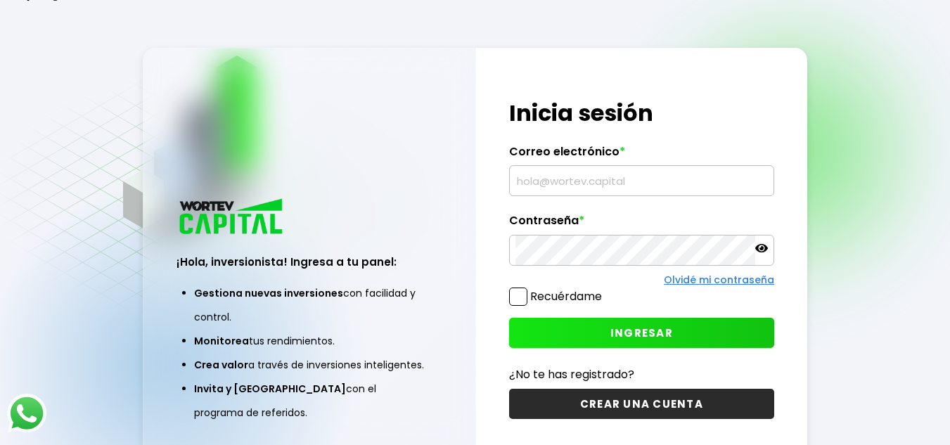 Image resolution: width=950 pixels, height=445 pixels. What do you see at coordinates (642, 392) in the screenshot?
I see `a: ¿No te has registrado?CREAR UNA CUENTA` at bounding box center [642, 392].